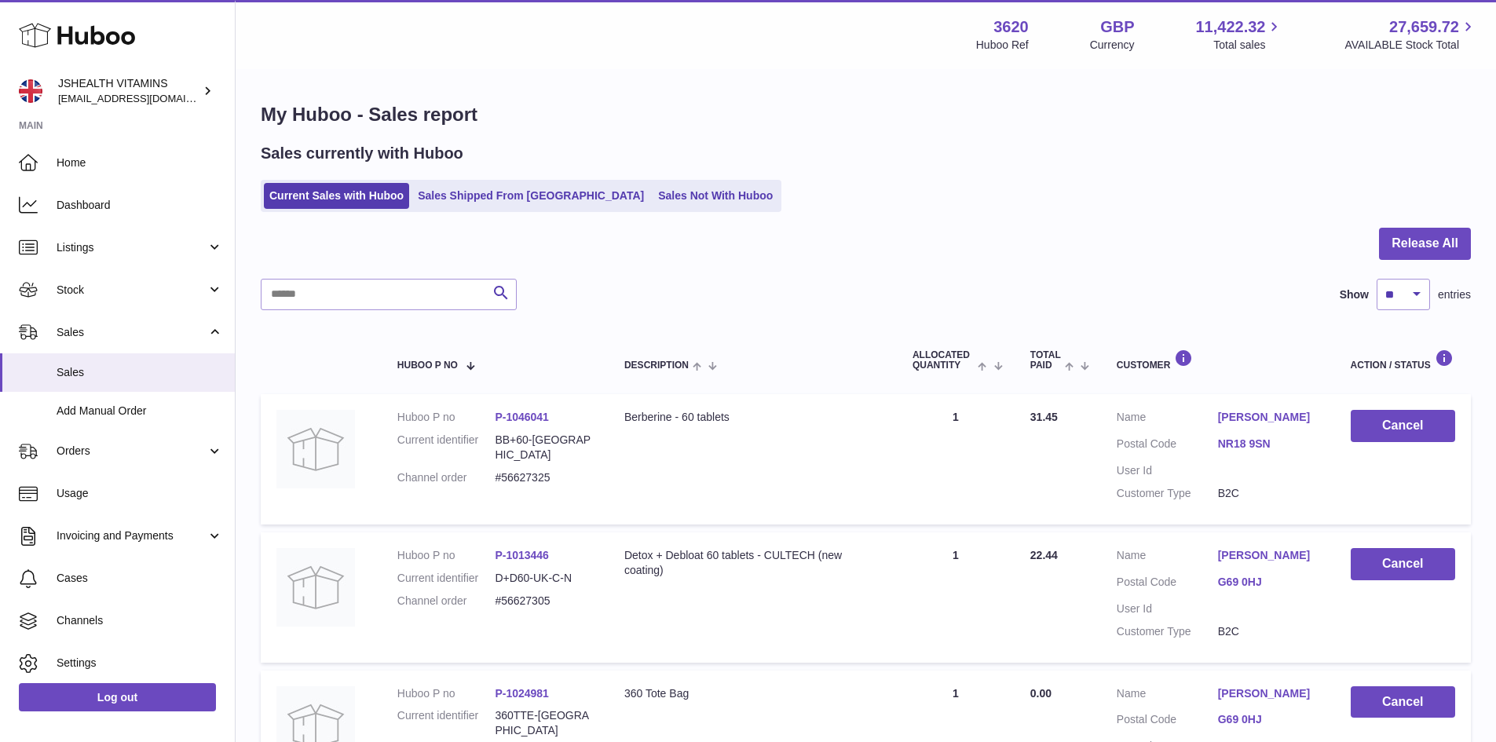 This screenshot has width=1496, height=742. What do you see at coordinates (1043, 417) in the screenshot?
I see `span: 31.45` at bounding box center [1043, 417].